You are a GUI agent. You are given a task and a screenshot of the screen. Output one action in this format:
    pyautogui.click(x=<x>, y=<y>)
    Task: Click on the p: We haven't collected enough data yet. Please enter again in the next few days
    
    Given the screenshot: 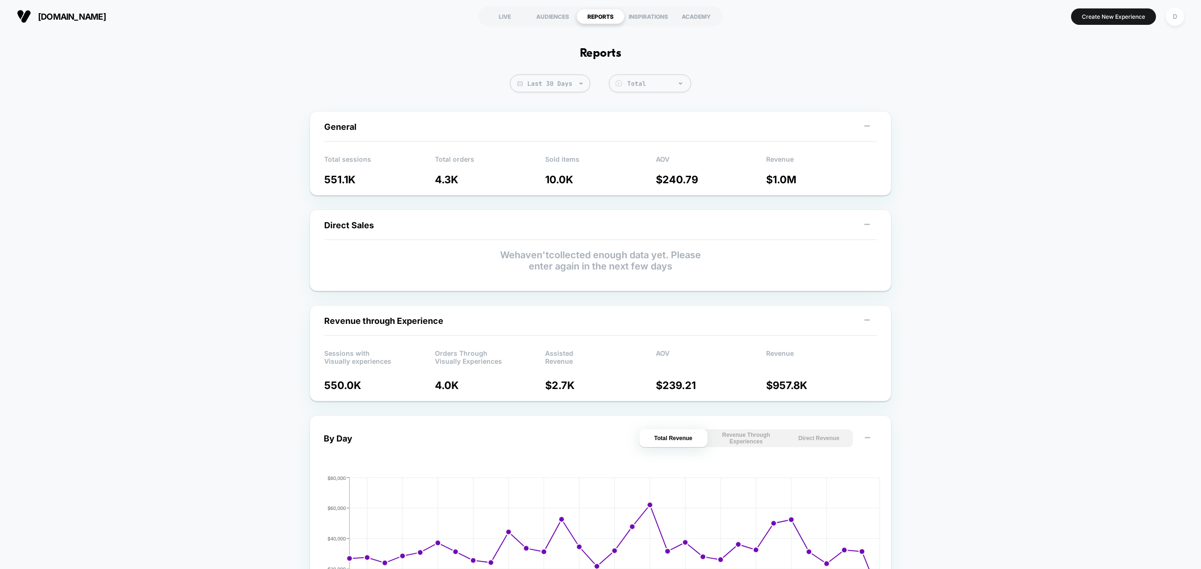 What is the action you would take?
    pyautogui.click(x=600, y=261)
    